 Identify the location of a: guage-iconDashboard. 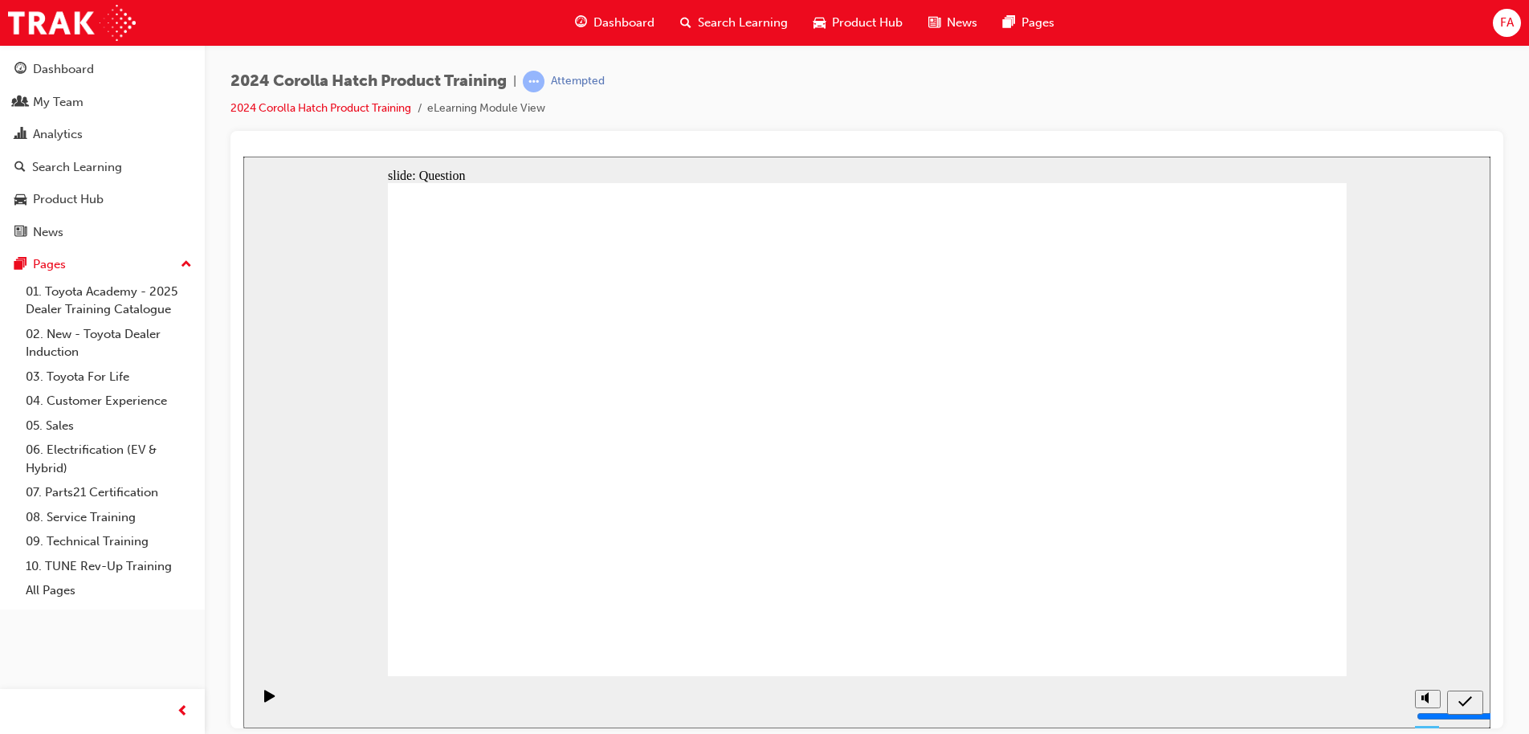
(614, 22).